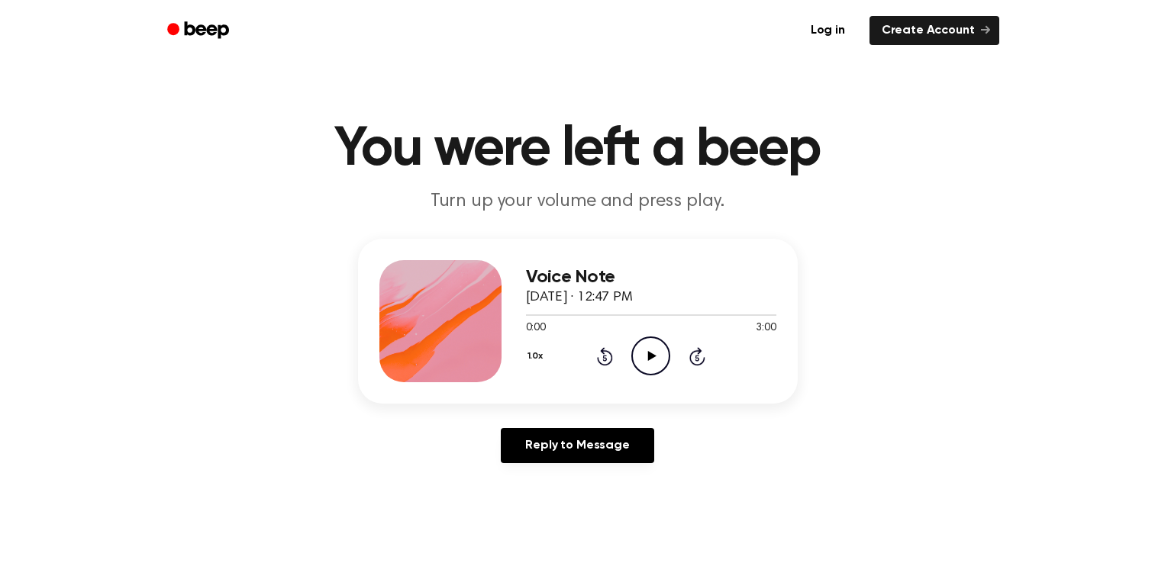  What do you see at coordinates (766, 328) in the screenshot?
I see `span: 3:00` at bounding box center [766, 328].